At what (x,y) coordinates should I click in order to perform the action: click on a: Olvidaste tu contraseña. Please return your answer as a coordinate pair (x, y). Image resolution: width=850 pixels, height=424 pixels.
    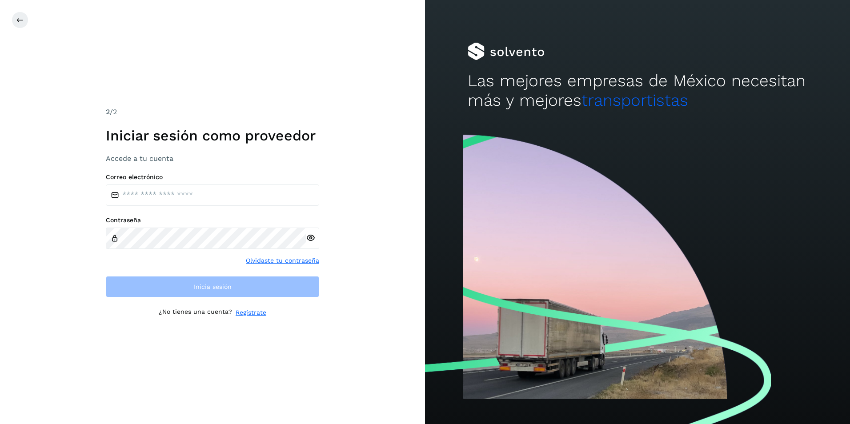
    Looking at the image, I should click on (282, 261).